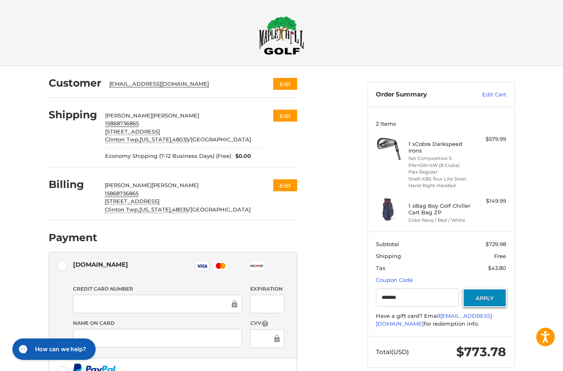  I want to click on span: Economy Shipping (7-12 Business Days) (Free), so click(168, 156).